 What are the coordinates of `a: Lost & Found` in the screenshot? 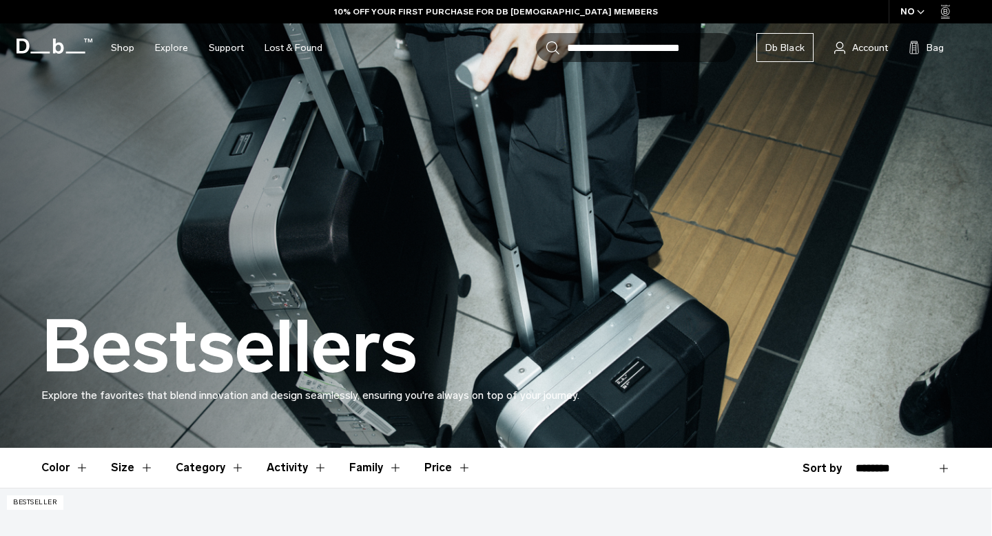 It's located at (293, 48).